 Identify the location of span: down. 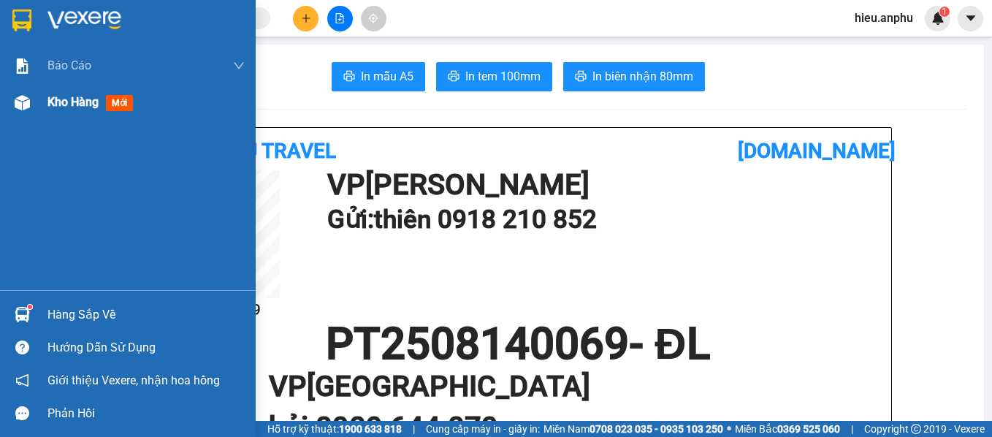
(239, 66).